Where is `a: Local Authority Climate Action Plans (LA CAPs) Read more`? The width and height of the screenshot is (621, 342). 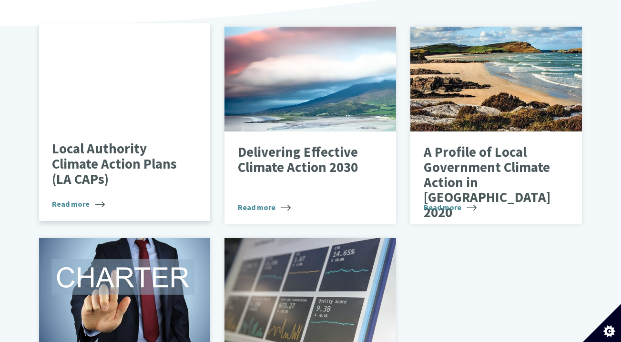
a: Local Authority Climate Action Plans (LA CAPs) Read more is located at coordinates (125, 122).